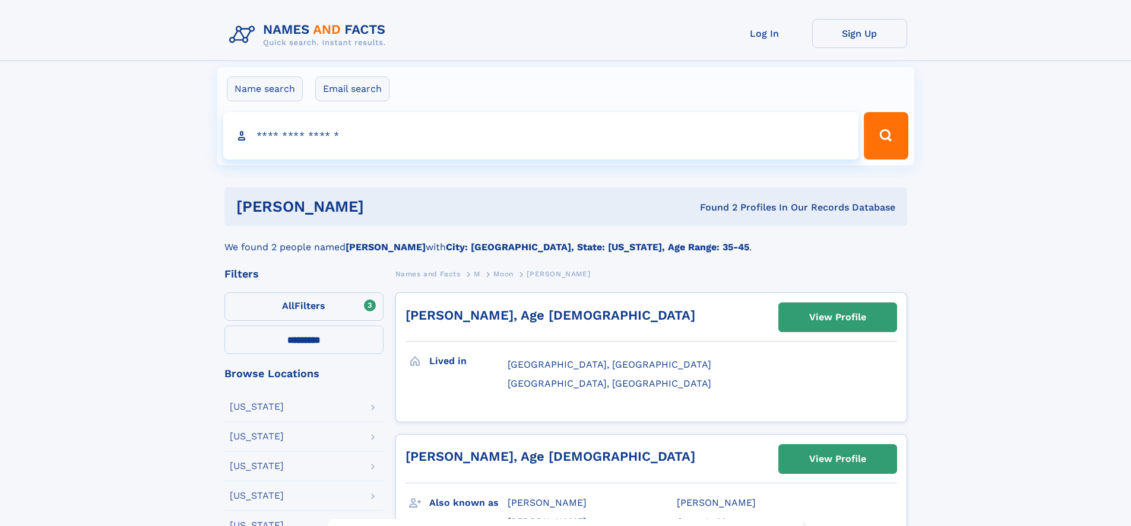 The image size is (1131, 526). Describe the element at coordinates (713, 208) in the screenshot. I see `div: Found 2 Profiles In Our Records Database` at that location.